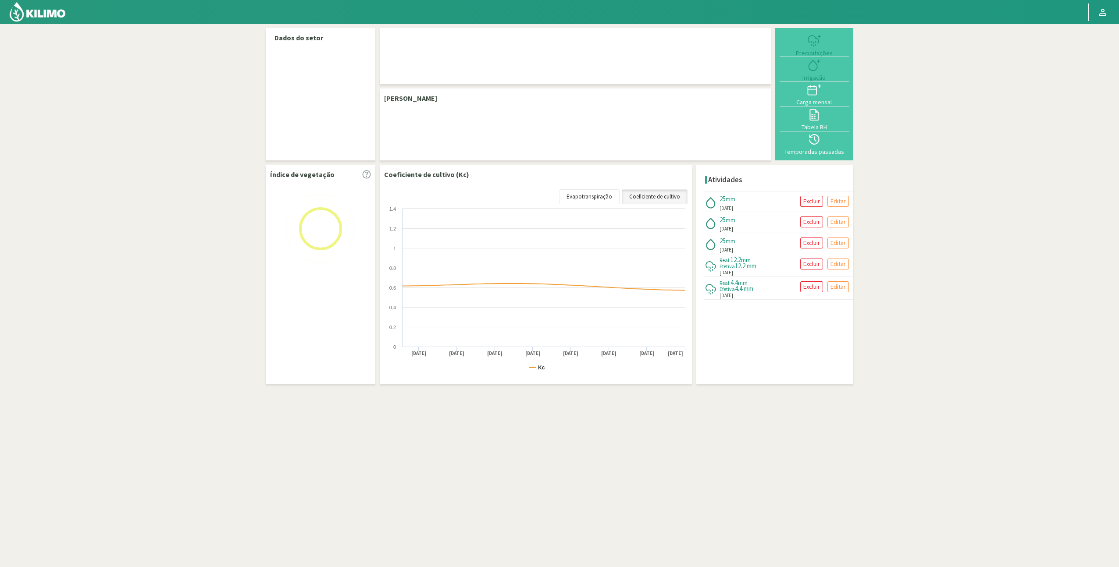 The width and height of the screenshot is (1119, 567). Describe the element at coordinates (395, 249) in the screenshot. I see `text: 1` at that location.